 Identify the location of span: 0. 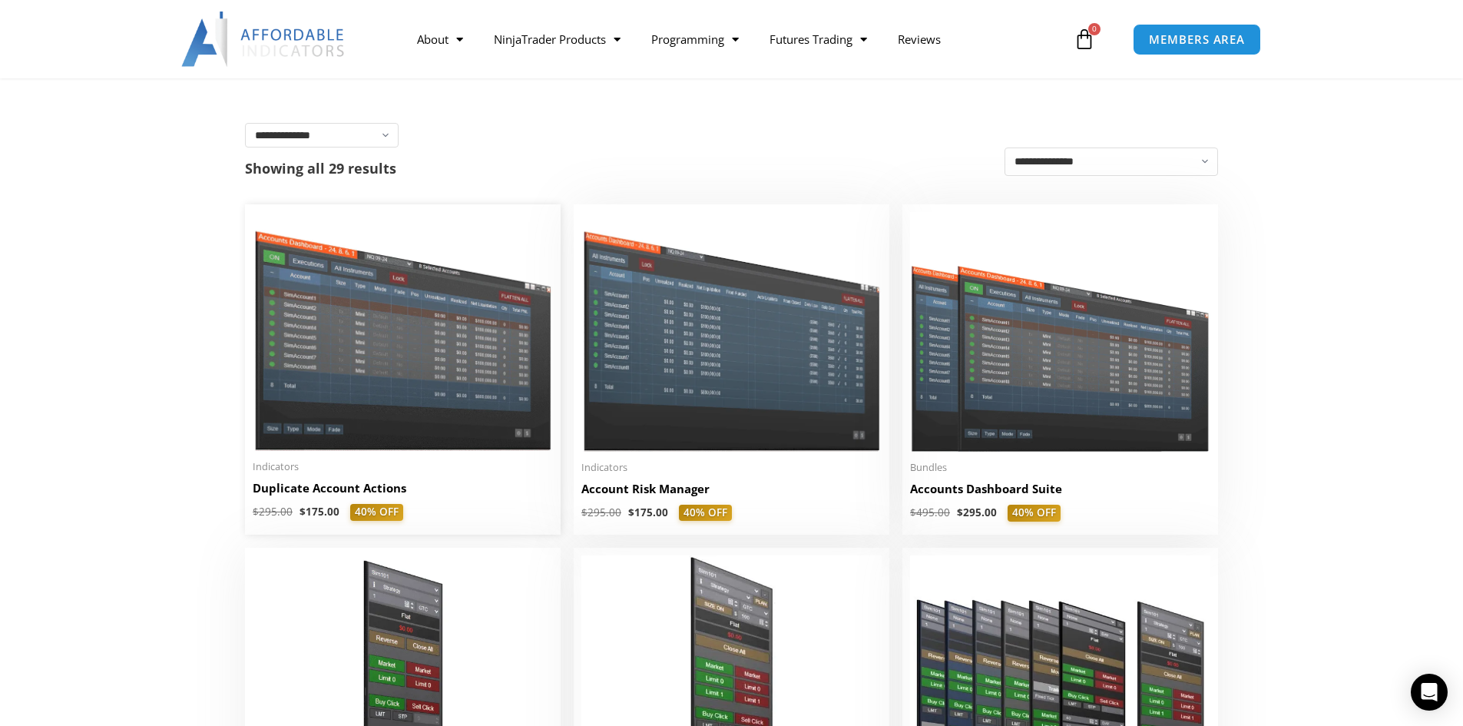
(1094, 29).